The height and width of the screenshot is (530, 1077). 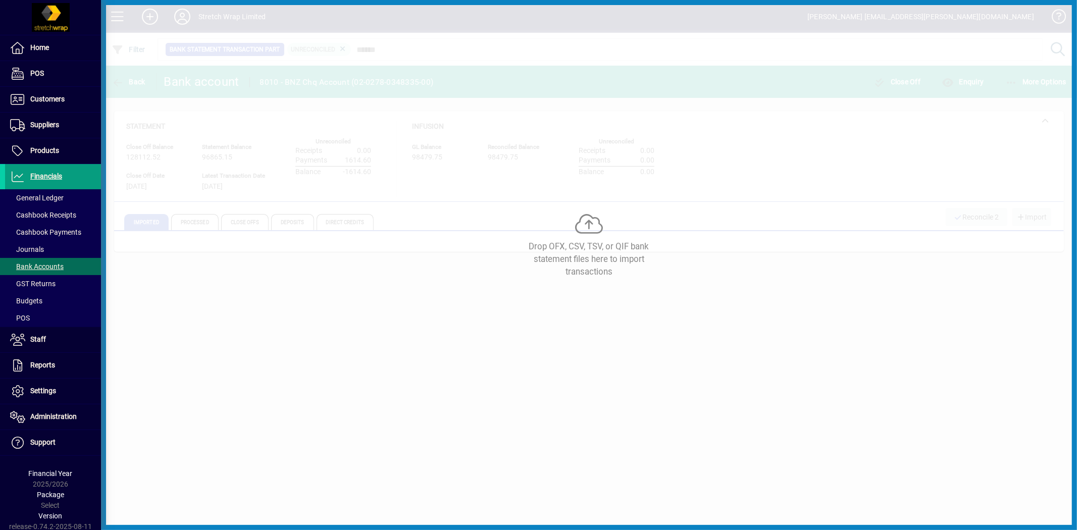 What do you see at coordinates (53, 48) in the screenshot?
I see `a: Home` at bounding box center [53, 48].